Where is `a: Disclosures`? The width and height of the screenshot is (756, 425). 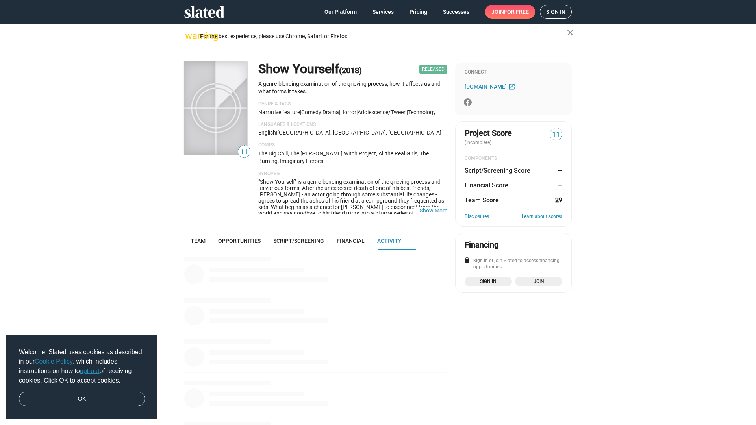
a: Disclosures is located at coordinates (477, 217).